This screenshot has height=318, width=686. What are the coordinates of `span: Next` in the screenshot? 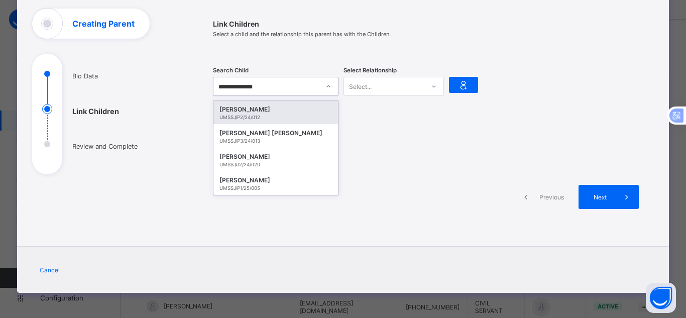 It's located at (600, 197).